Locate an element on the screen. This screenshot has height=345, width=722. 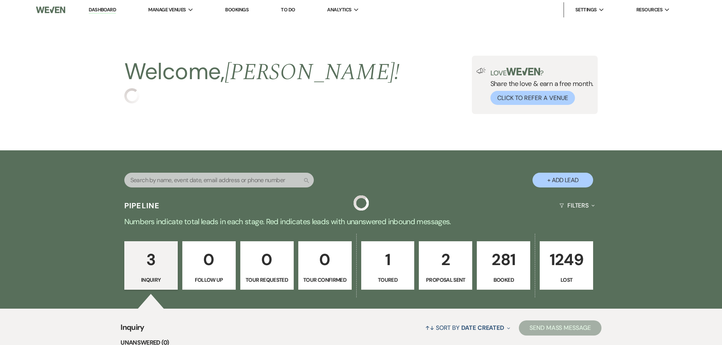
a: 2Proposal Sent is located at coordinates (445, 266).